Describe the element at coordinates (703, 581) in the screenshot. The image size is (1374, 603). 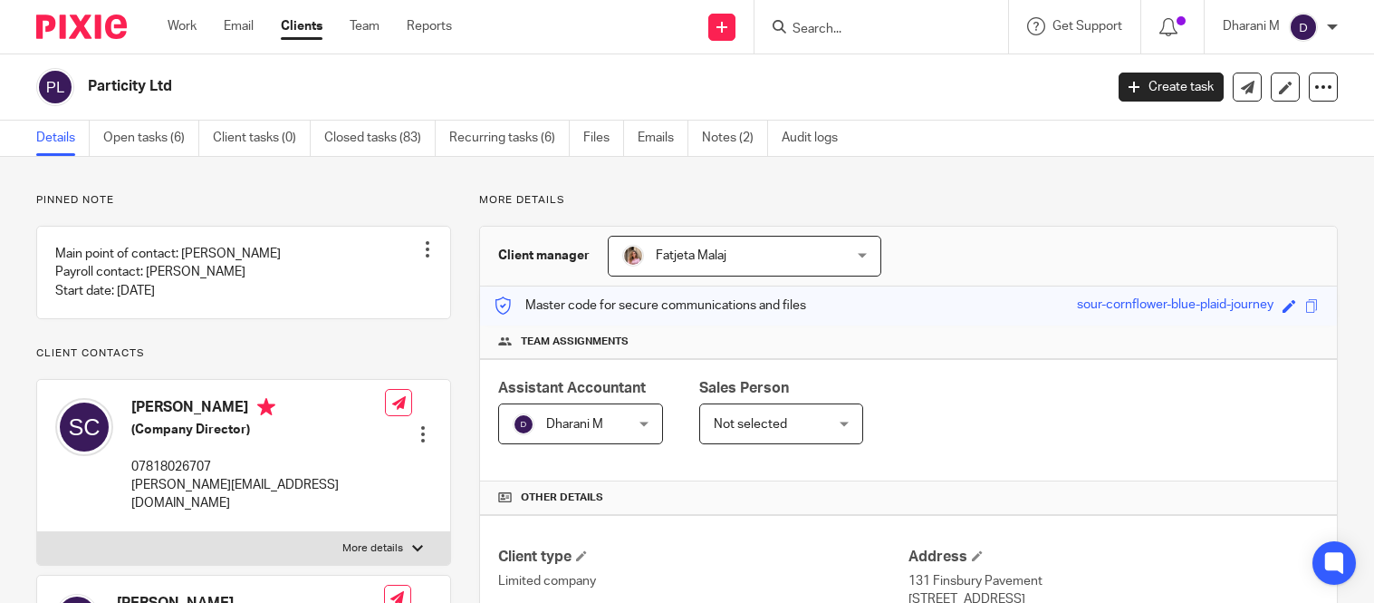
I see `p: Limited company` at that location.